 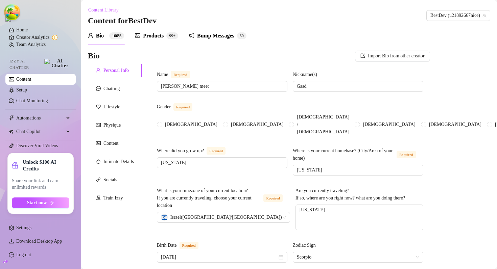 I want to click on sup: 100%, so click(x=117, y=36).